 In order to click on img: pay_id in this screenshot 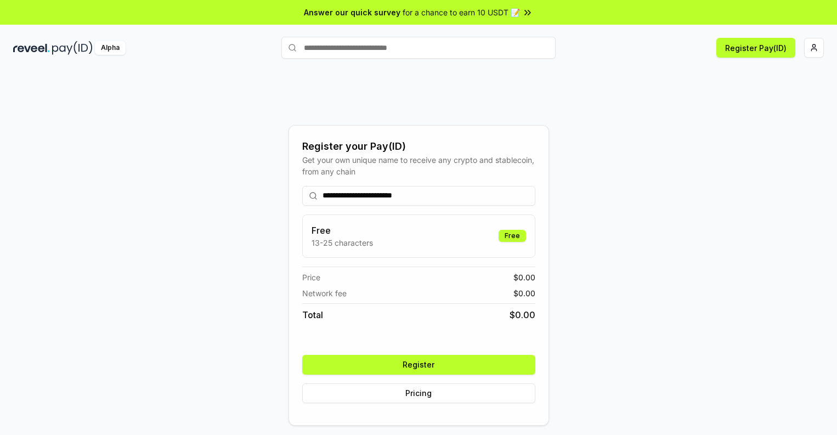, I will do `click(72, 48)`.